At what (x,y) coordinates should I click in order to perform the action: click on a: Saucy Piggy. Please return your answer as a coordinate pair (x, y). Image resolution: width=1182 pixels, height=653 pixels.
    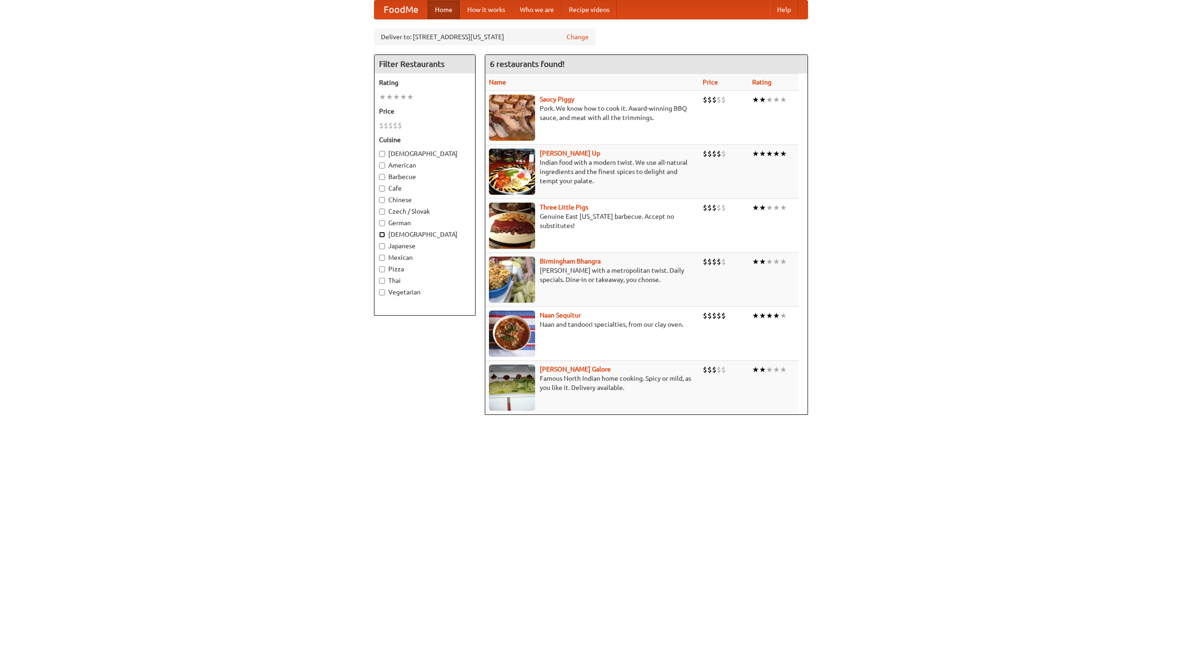
    Looking at the image, I should click on (557, 99).